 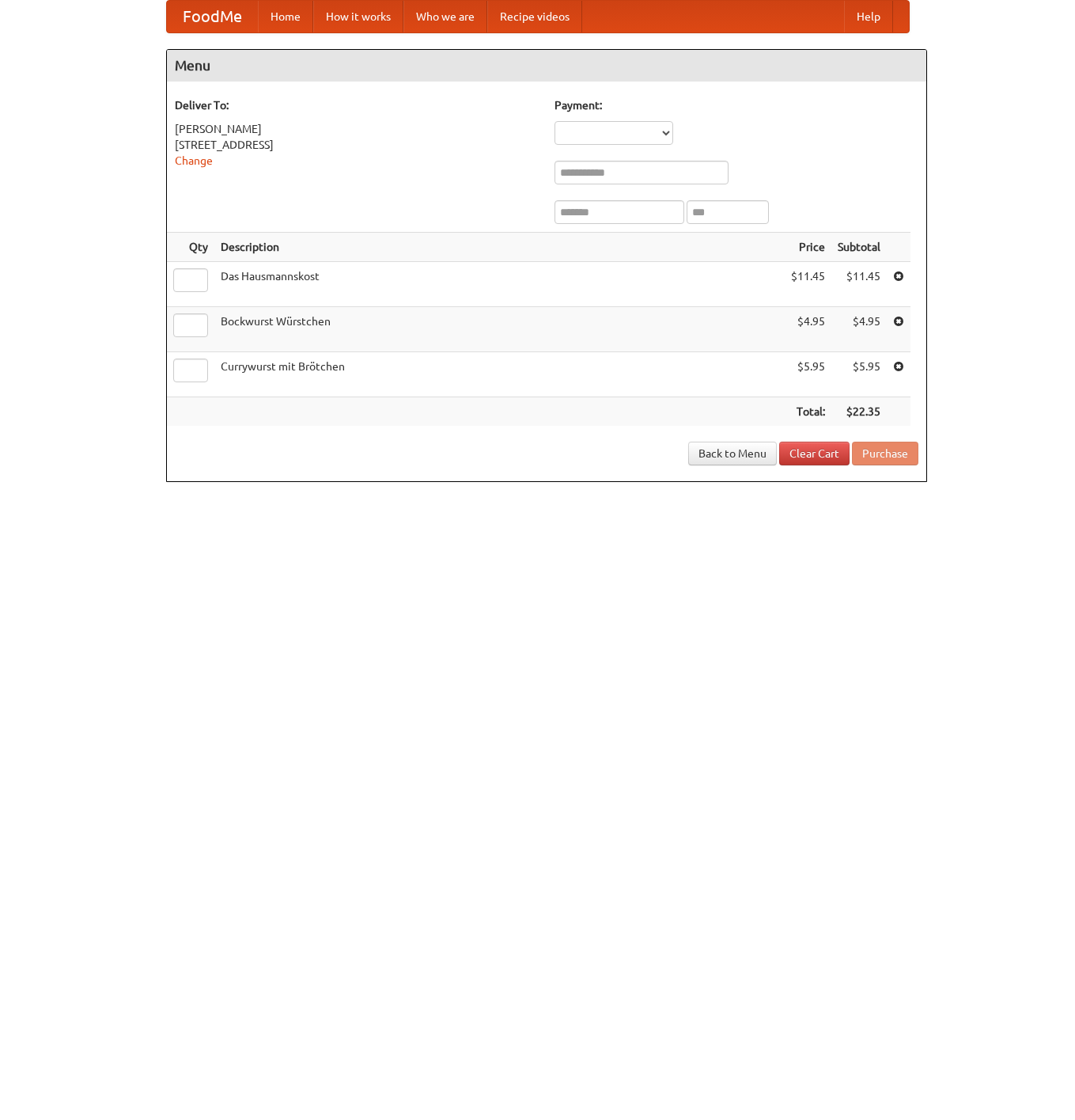 I want to click on td: Bockwurst Würstchen, so click(x=499, y=329).